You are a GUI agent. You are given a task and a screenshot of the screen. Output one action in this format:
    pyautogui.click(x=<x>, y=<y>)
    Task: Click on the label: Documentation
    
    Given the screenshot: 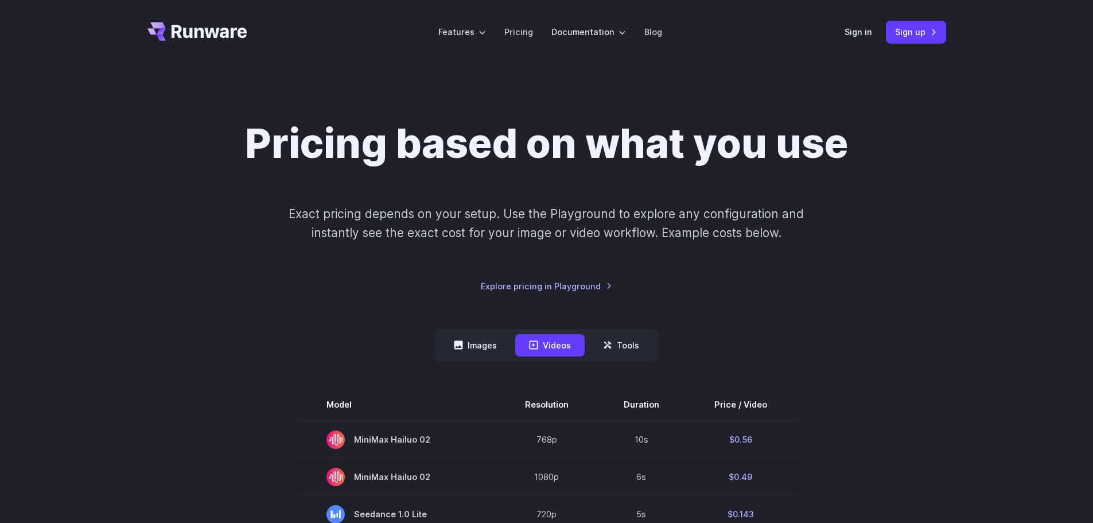 What is the action you would take?
    pyautogui.click(x=588, y=32)
    